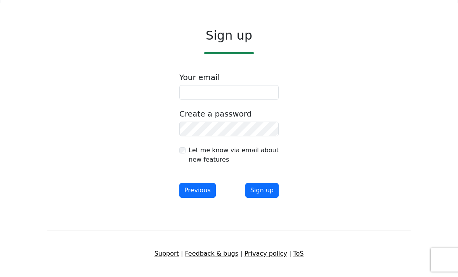  Describe the element at coordinates (199, 77) in the screenshot. I see `label: Your email` at that location.